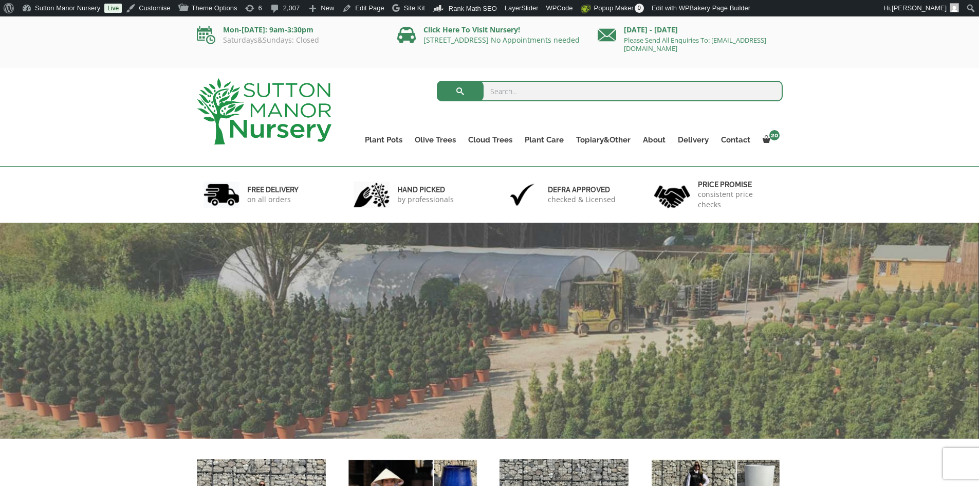  Describe the element at coordinates (609, 91) in the screenshot. I see `input: Search...` at that location.